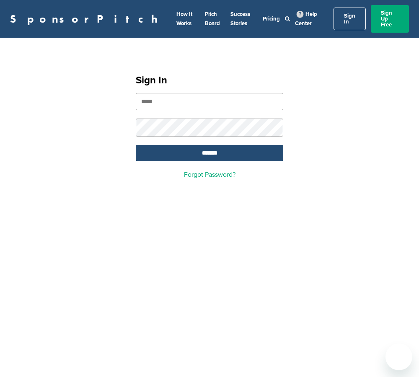 Image resolution: width=419 pixels, height=377 pixels. What do you see at coordinates (184, 19) in the screenshot?
I see `a: How It Works` at bounding box center [184, 19].